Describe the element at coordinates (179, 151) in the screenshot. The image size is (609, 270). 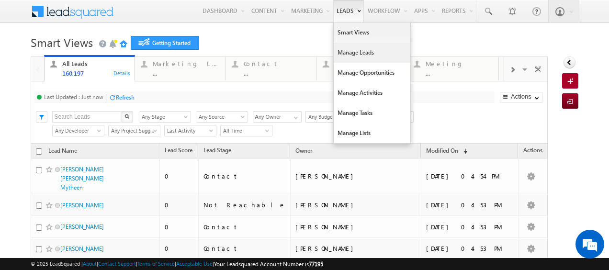
I see `a: Lead Score` at that location.